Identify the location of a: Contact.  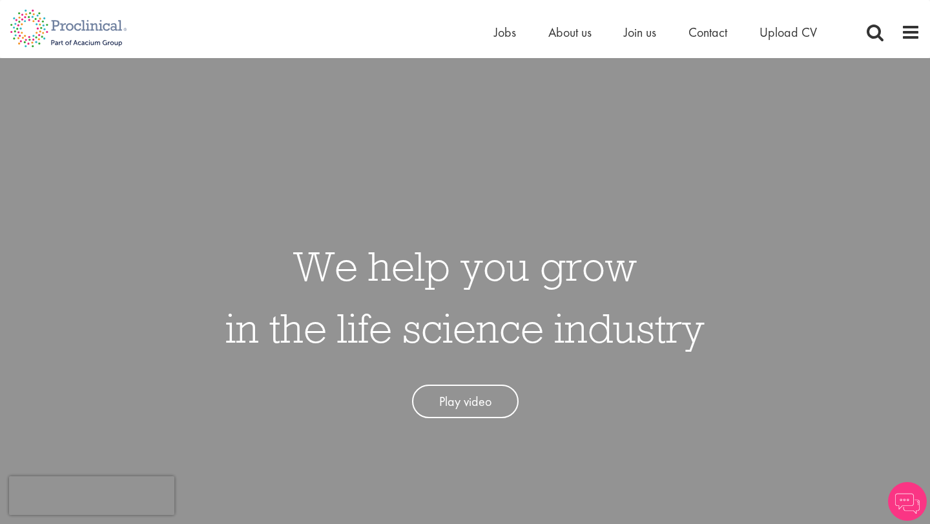
(708, 32).